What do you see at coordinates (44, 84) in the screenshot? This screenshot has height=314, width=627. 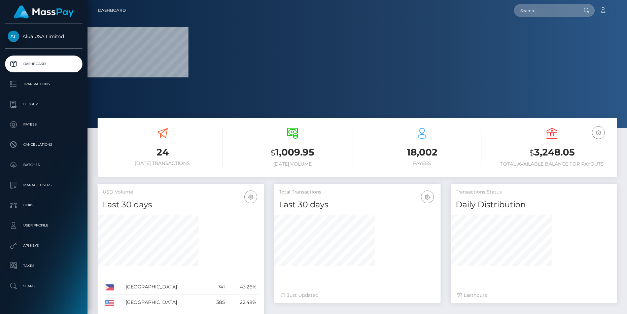 I see `p: Transactions` at bounding box center [44, 84].